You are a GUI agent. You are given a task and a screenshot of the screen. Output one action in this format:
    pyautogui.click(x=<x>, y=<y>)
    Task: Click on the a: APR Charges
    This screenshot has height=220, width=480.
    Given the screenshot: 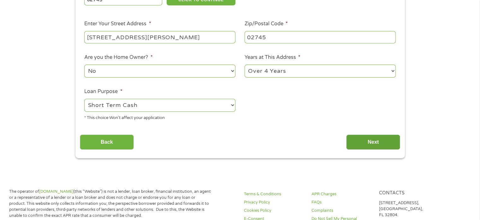 What is the action you would take?
    pyautogui.click(x=342, y=194)
    